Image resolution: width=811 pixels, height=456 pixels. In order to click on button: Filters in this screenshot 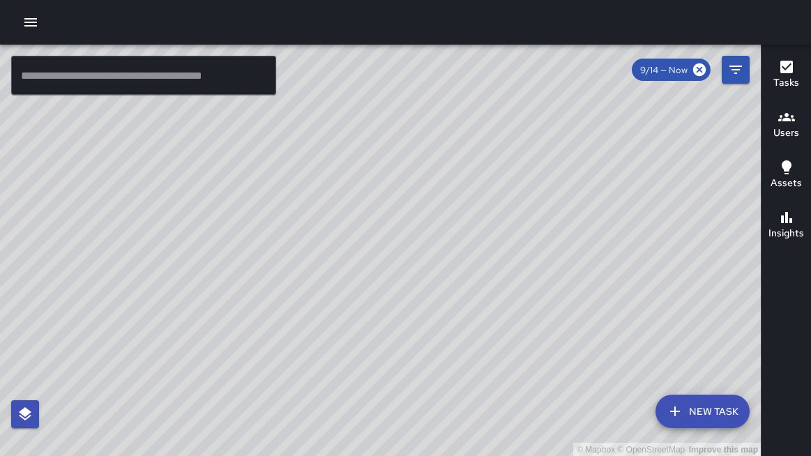, I will do `click(736, 70)`.